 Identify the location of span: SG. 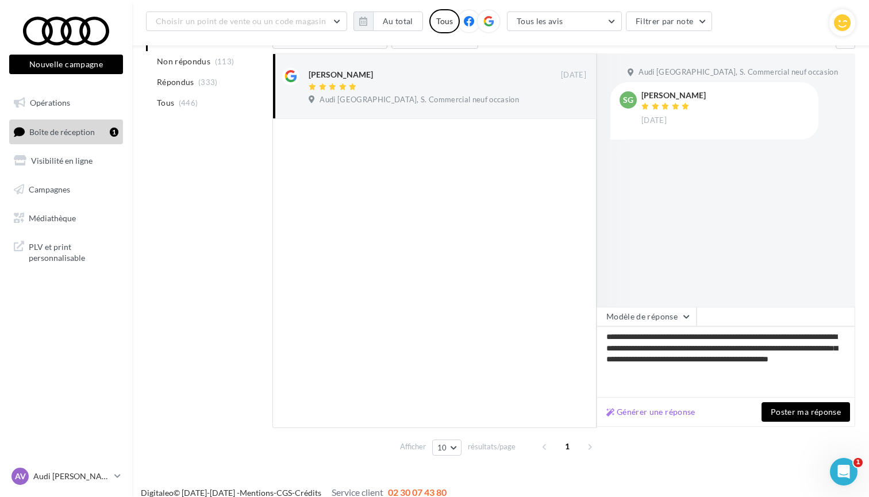
(628, 100).